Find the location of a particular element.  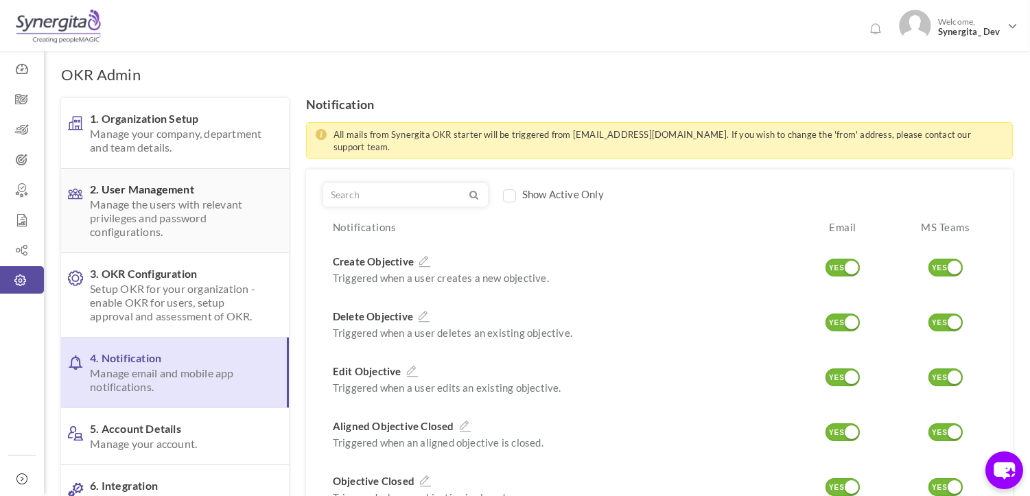

span: Synergita_ Dev is located at coordinates (970, 32).